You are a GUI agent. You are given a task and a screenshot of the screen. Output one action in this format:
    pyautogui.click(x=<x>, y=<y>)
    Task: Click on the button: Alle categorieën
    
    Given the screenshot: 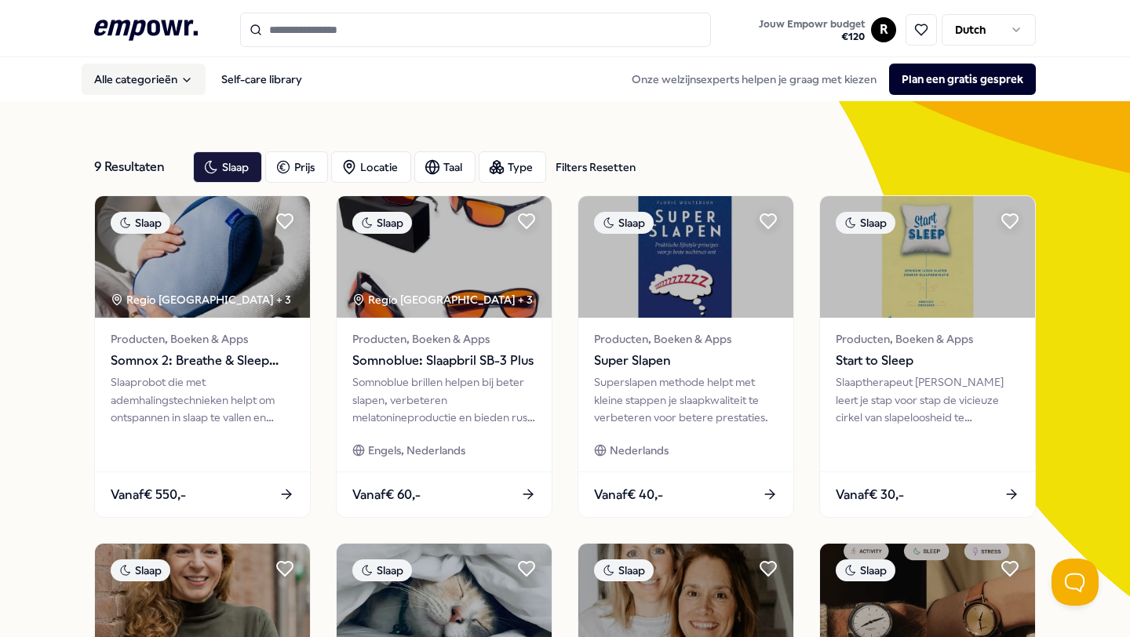 What is the action you would take?
    pyautogui.click(x=144, y=79)
    